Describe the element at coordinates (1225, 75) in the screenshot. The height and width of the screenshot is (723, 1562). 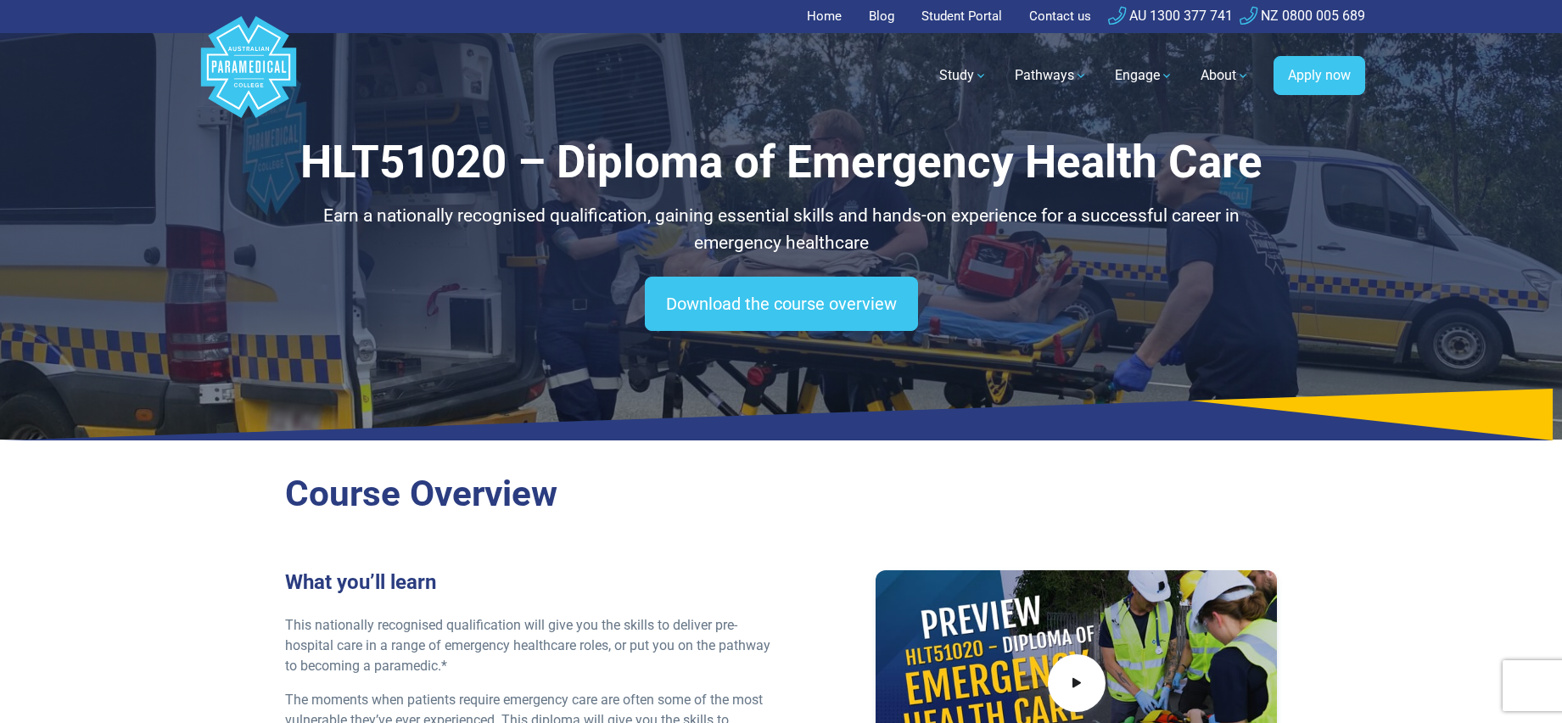
I see `a: About` at that location.